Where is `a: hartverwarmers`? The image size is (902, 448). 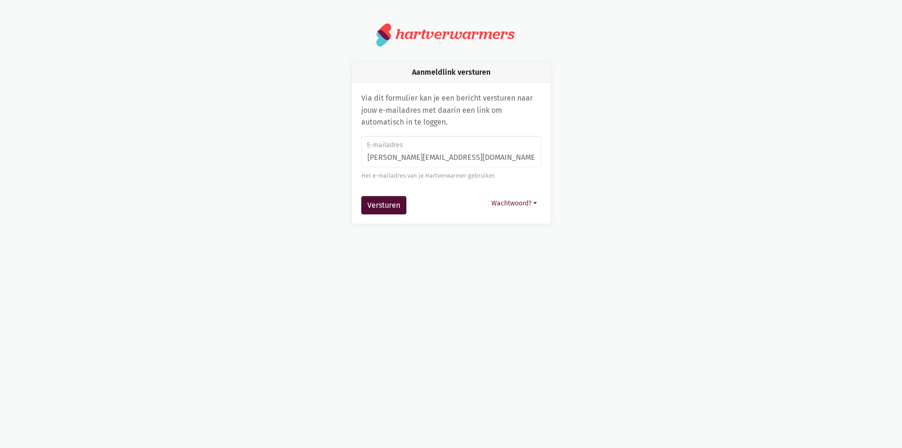 a: hartverwarmers is located at coordinates (451, 35).